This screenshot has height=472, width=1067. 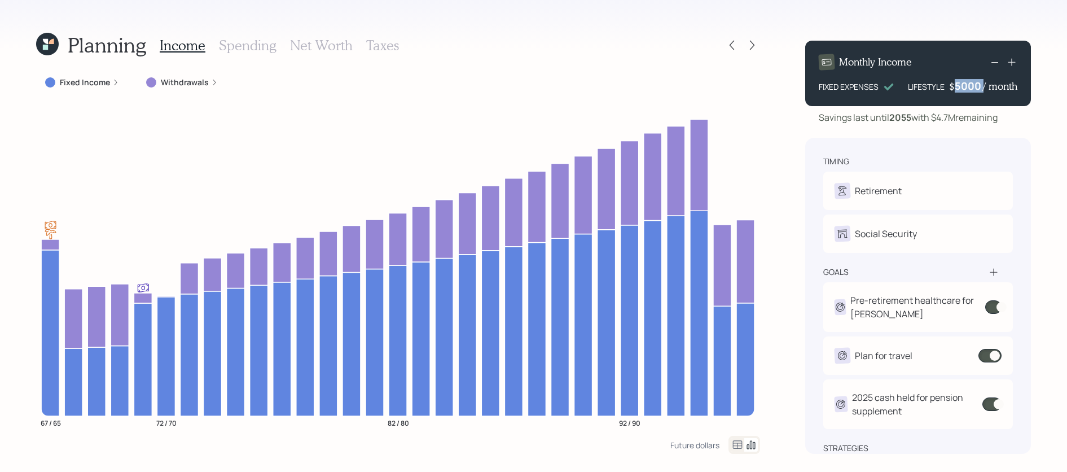 What do you see at coordinates (184, 82) in the screenshot?
I see `label: Withdrawals` at bounding box center [184, 82].